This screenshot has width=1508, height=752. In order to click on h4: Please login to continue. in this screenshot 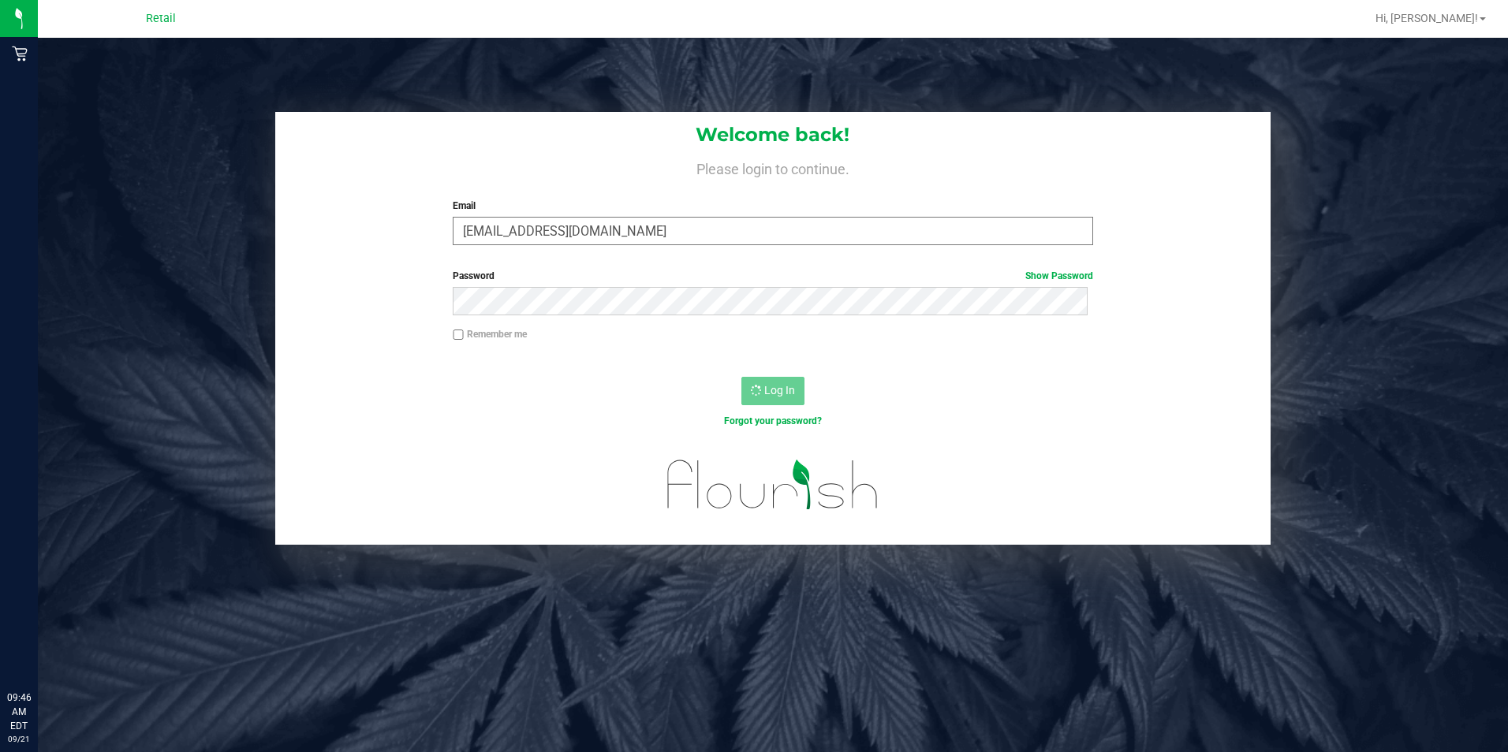, I will do `click(773, 167)`.